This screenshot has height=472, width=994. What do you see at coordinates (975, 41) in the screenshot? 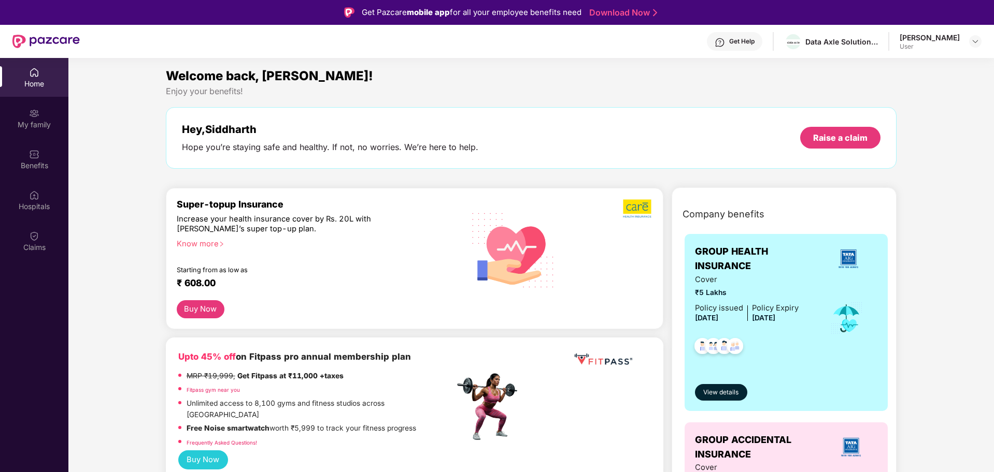
I see `img: svg+xml;base64,PHN2ZyBpZD0iRHJvcGRvd24tMzJ4MzIiIHhtbG5zPSJodHRwOi8vd3d3LnczLm9yZy8yMDAwL3N2ZyIgd2...` at bounding box center [975, 41].